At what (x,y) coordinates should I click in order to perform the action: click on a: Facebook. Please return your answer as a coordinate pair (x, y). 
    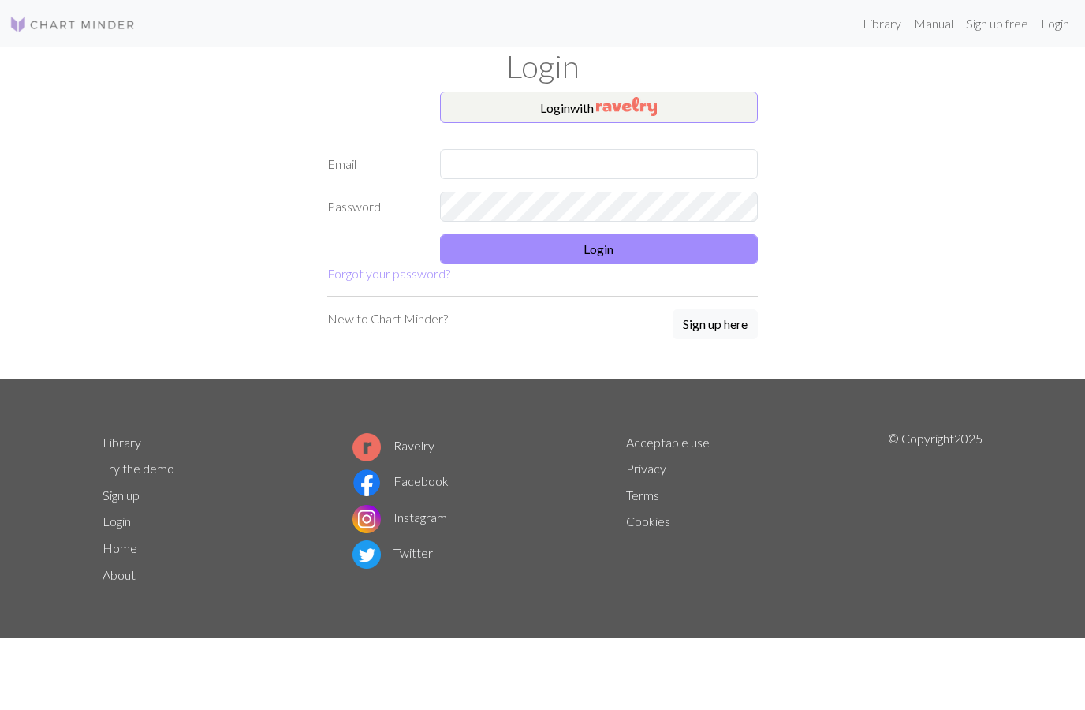
    Looking at the image, I should click on (401, 480).